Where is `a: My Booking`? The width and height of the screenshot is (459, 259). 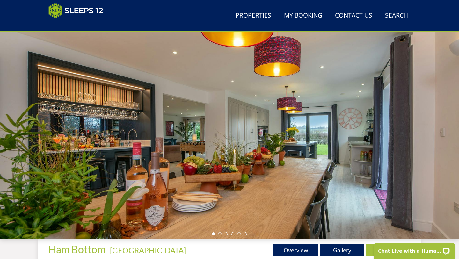
a: My Booking is located at coordinates (303, 16).